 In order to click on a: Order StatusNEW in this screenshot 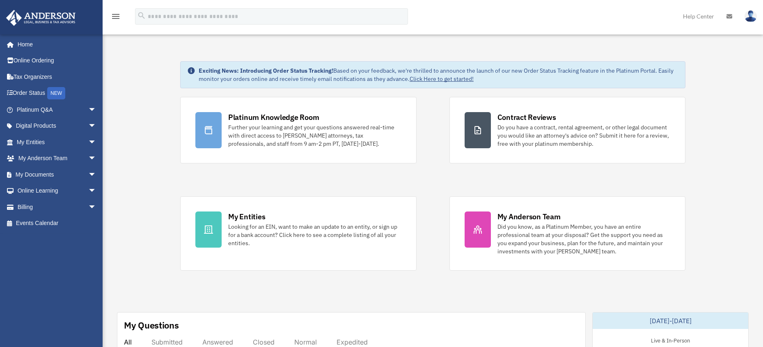, I will do `click(57, 93)`.